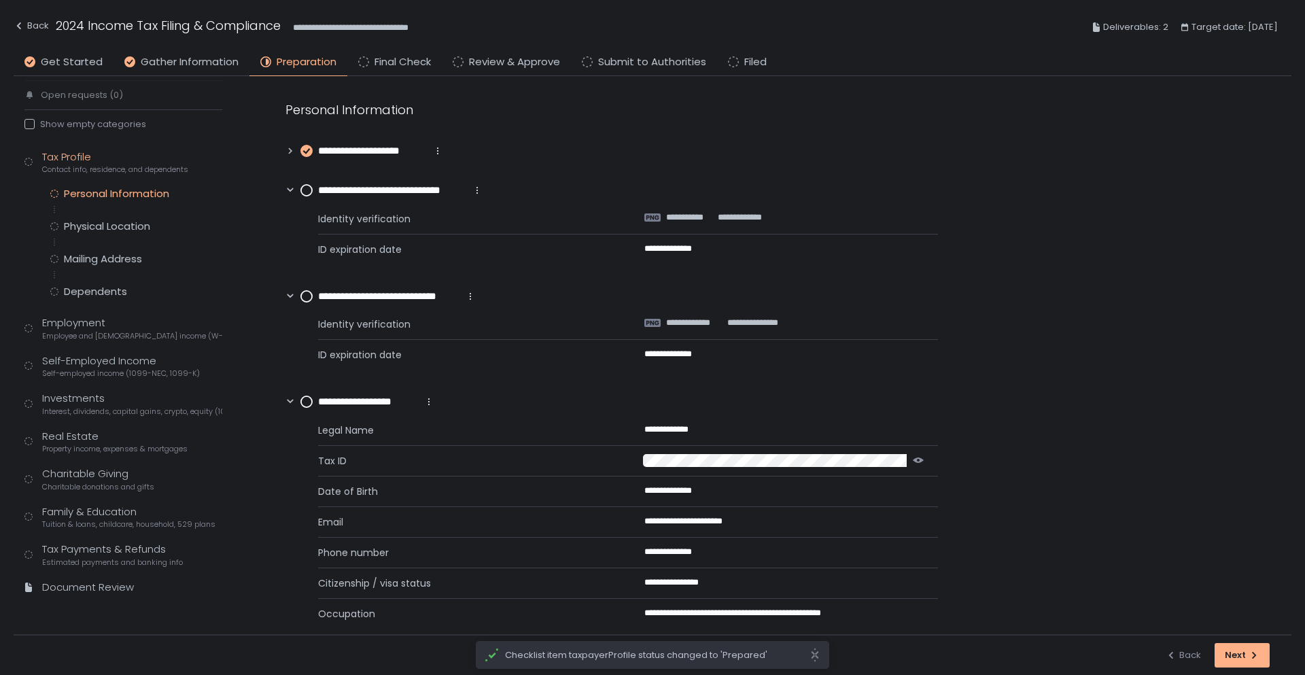 This screenshot has width=1305, height=675. I want to click on div: Physical Location, so click(107, 226).